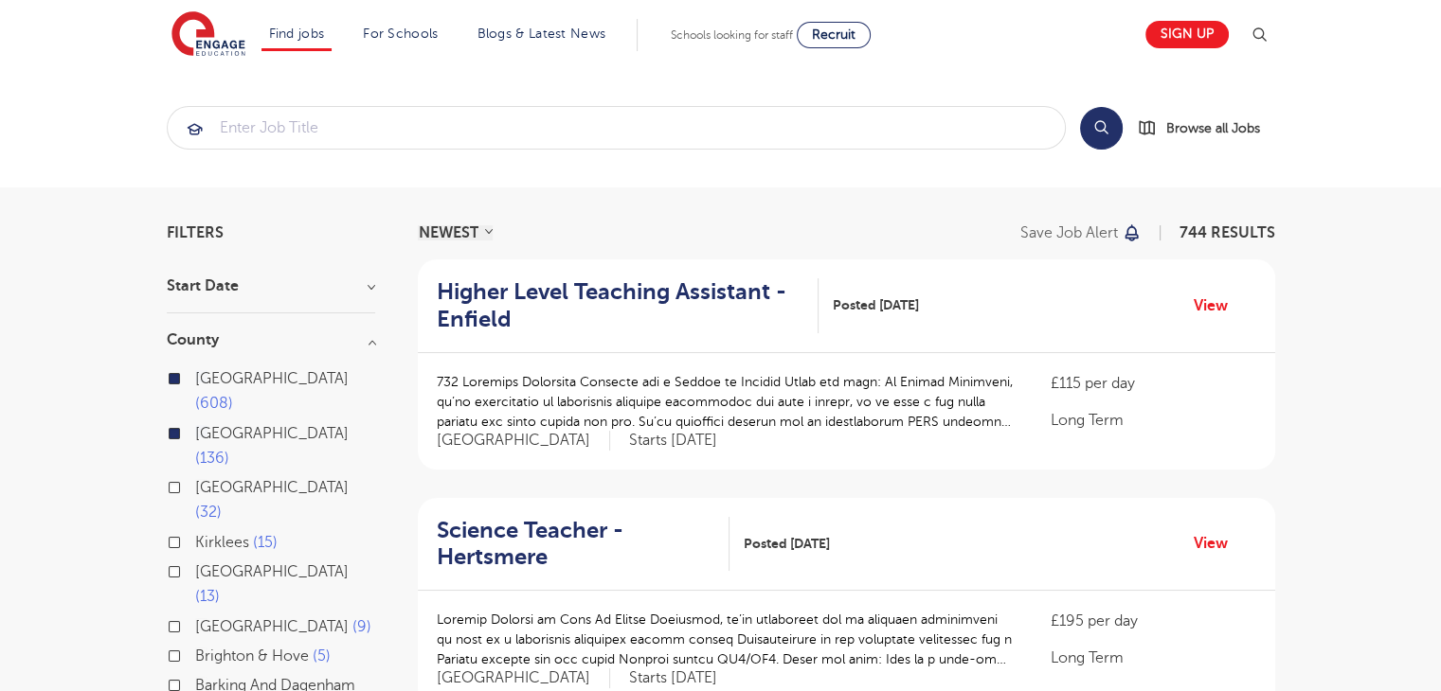 This screenshot has width=1441, height=691. I want to click on a: Blogs & Latest News, so click(542, 33).